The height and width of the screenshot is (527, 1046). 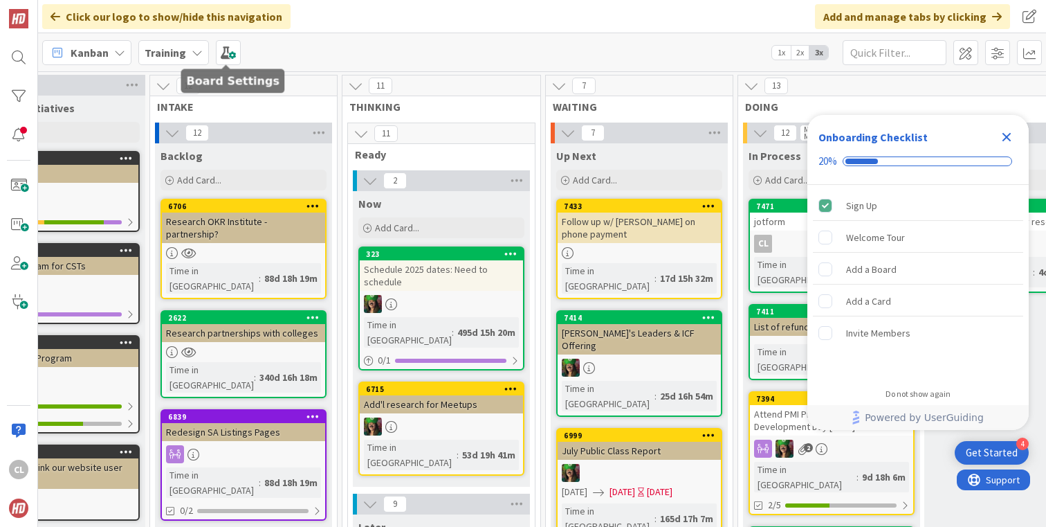 What do you see at coordinates (244, 327) in the screenshot?
I see `div: 2622Research partnerships with colleges` at bounding box center [244, 327].